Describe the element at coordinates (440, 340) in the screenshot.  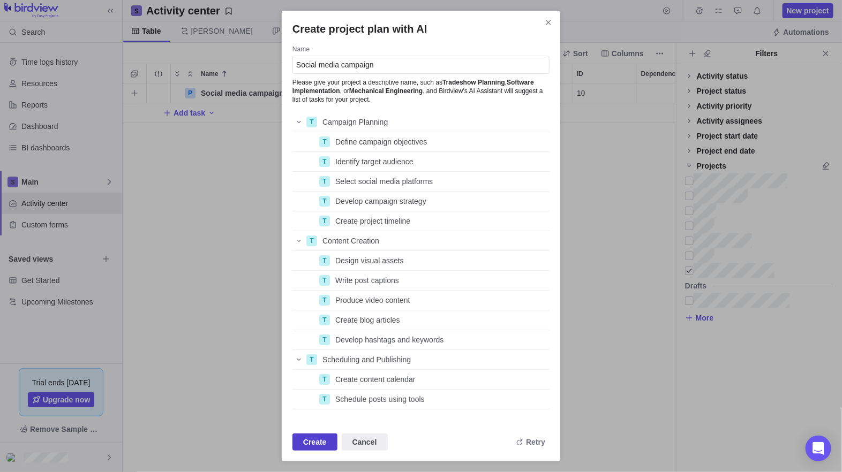
I see `div: Develop hashtags and keywords` at that location.